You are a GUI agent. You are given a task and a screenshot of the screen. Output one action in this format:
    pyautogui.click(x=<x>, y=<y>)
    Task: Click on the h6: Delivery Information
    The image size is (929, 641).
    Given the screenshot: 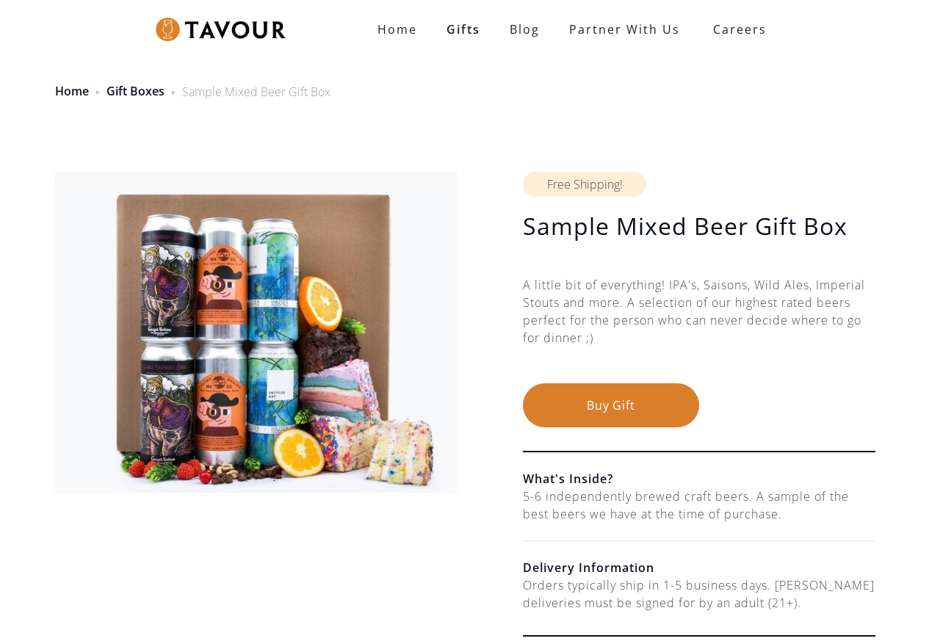 What is the action you would take?
    pyautogui.click(x=699, y=568)
    